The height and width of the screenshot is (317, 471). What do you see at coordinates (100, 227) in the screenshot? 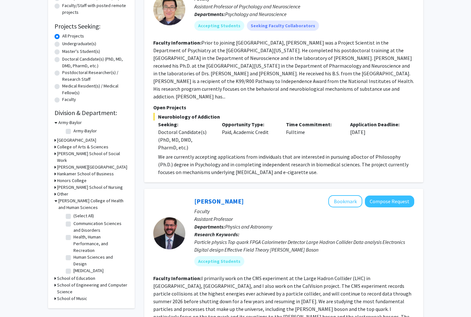
I see `label: Communication Sciences and Disorders` at bounding box center [100, 227].